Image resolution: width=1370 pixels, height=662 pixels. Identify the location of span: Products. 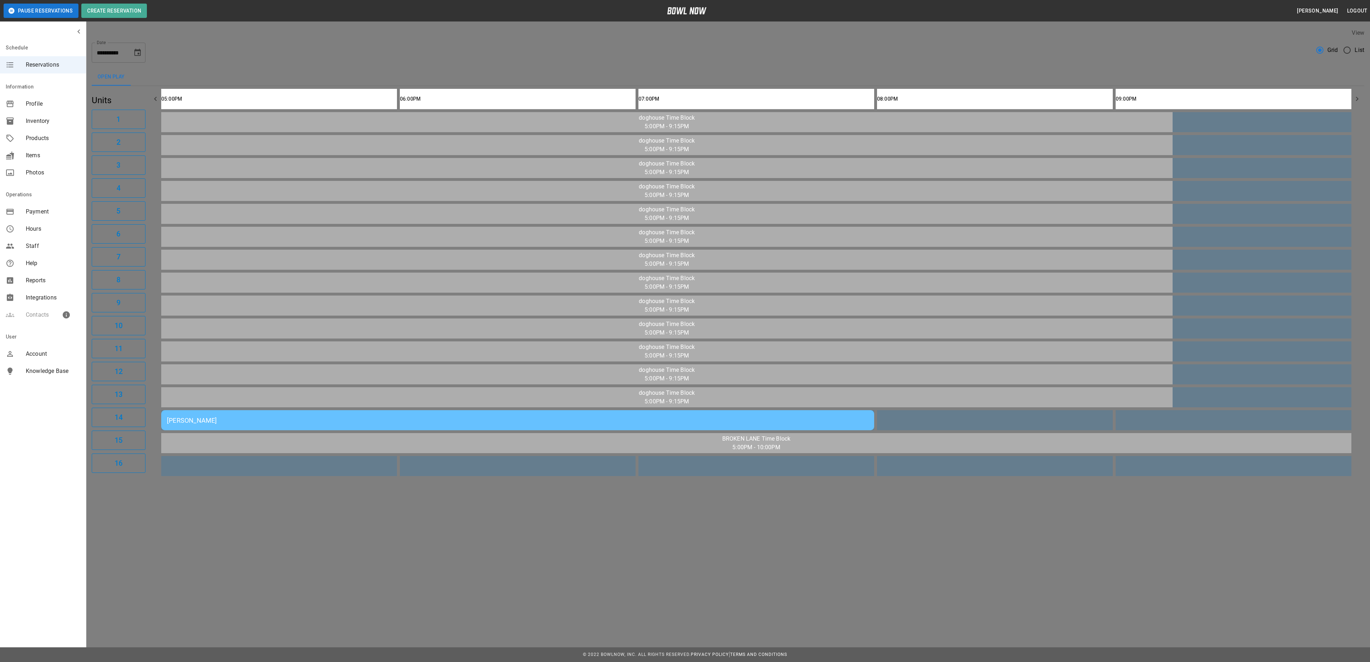
(53, 138).